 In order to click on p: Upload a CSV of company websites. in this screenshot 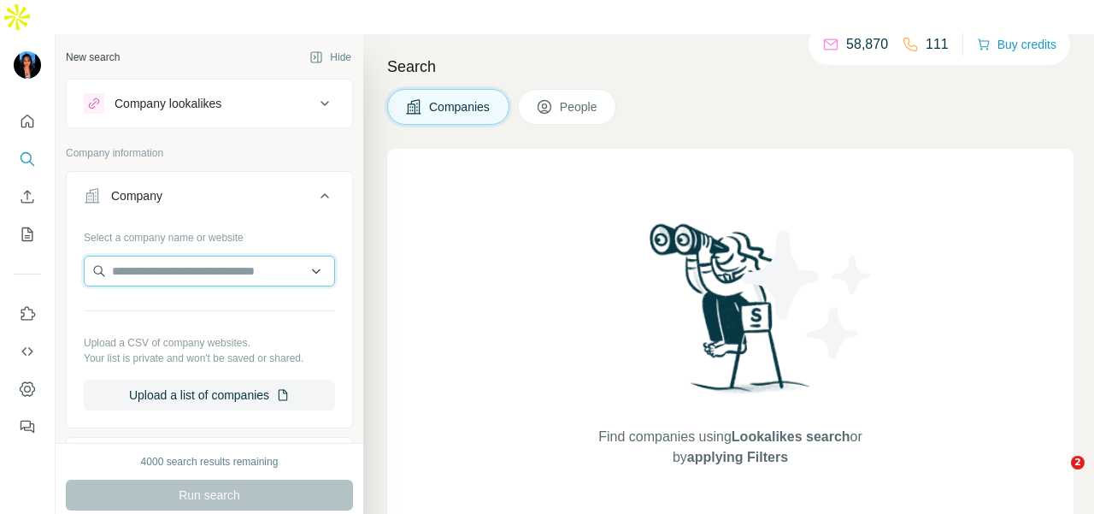, I will do `click(209, 343)`.